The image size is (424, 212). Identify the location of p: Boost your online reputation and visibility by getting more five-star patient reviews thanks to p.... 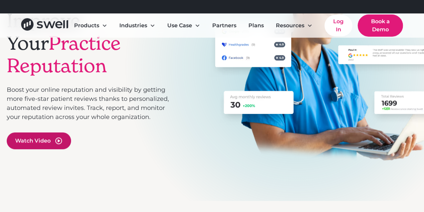
(93, 103).